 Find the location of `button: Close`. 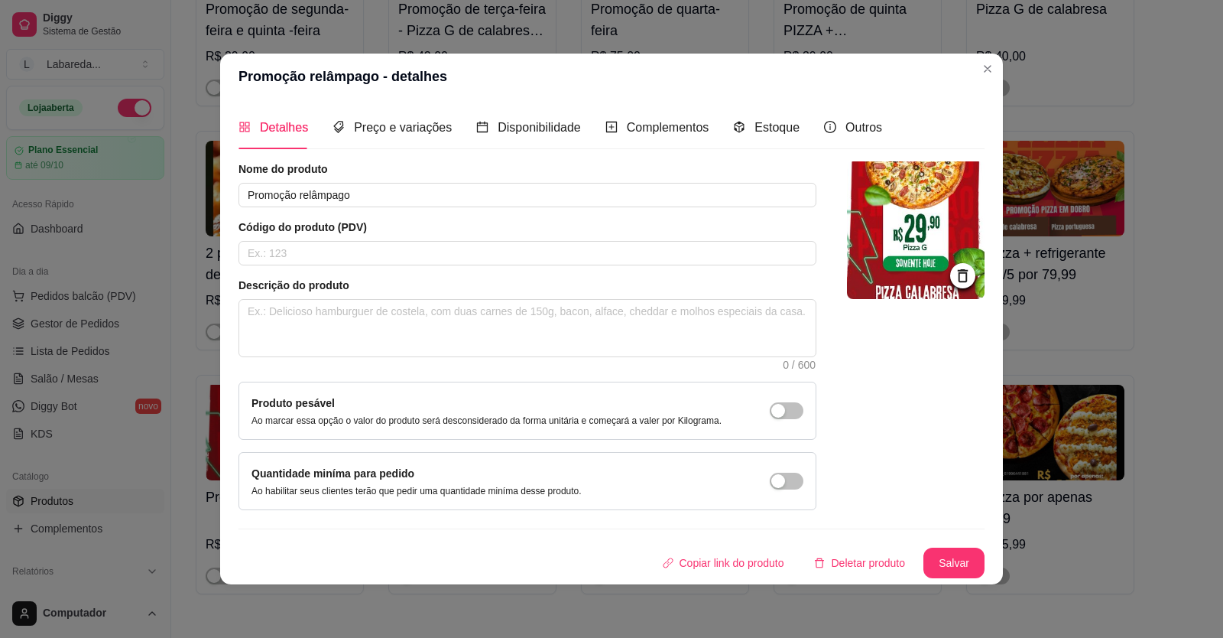

button: Close is located at coordinates (988, 69).